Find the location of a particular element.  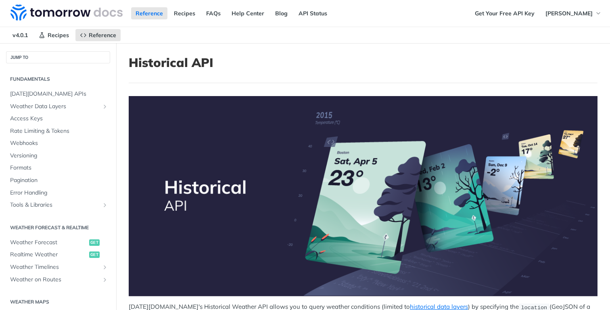

span: Expand image is located at coordinates (363, 196).